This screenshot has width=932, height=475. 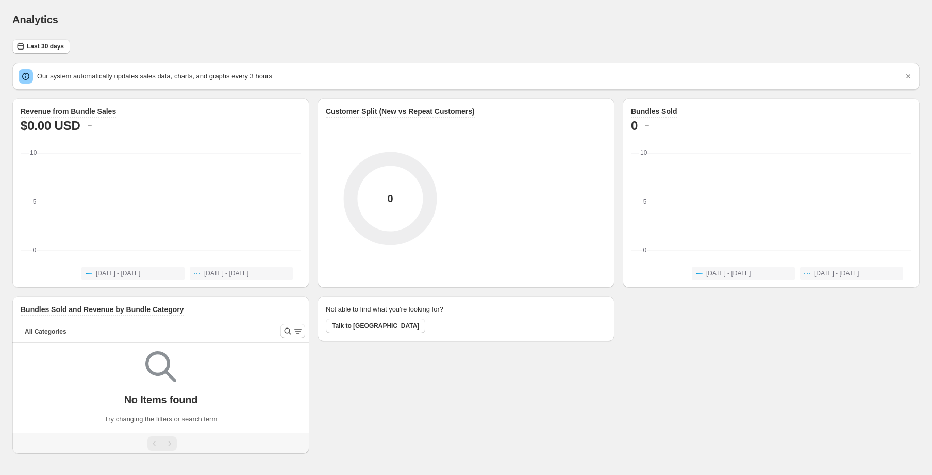 What do you see at coordinates (293, 331) in the screenshot?
I see `button: Search and filter results` at bounding box center [293, 331].